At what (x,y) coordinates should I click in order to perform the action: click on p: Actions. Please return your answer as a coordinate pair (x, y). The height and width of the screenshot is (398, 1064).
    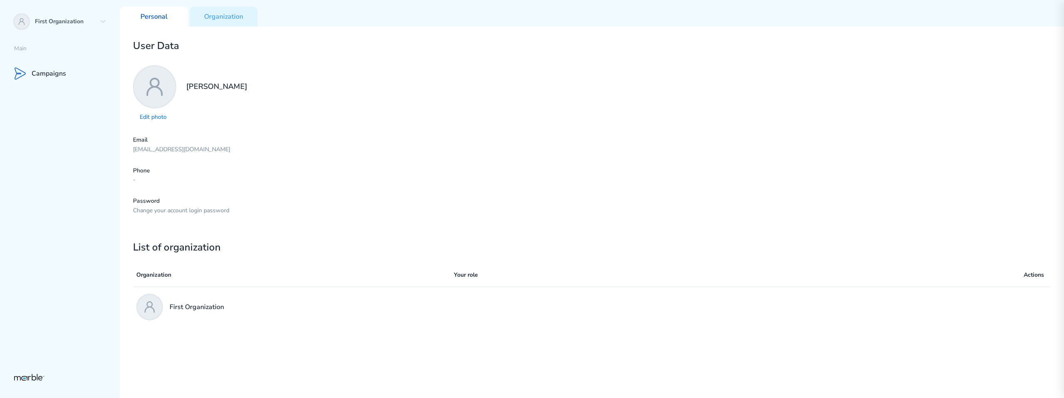
    Looking at the image, I should click on (976, 275).